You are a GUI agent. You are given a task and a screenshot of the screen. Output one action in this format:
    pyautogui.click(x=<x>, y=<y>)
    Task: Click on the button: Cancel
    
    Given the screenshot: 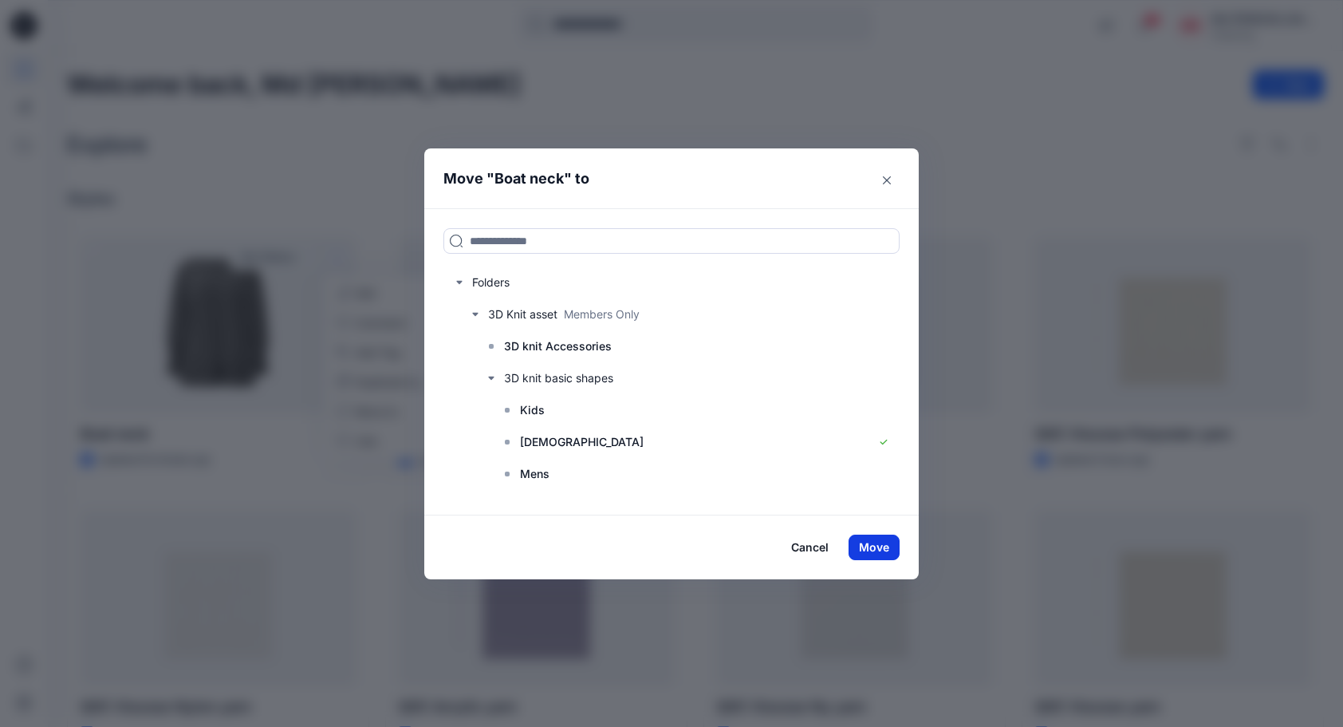 What is the action you would take?
    pyautogui.click(x=810, y=547)
    